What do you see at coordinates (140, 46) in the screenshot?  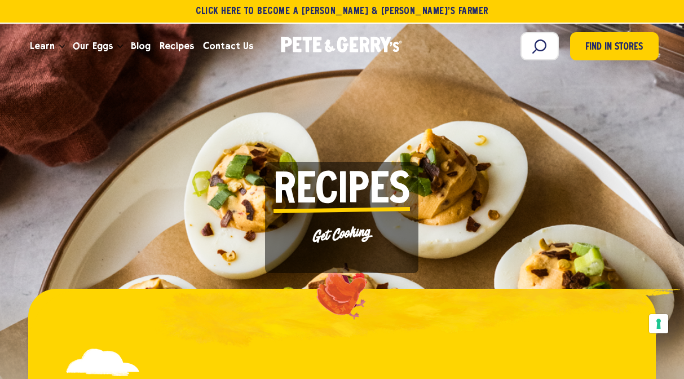 I see `a: Blog` at bounding box center [140, 46].